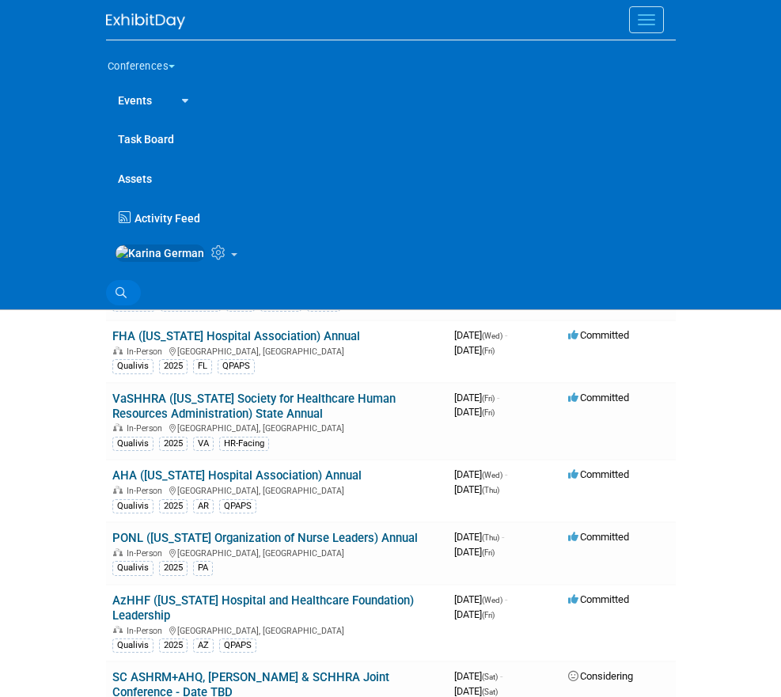 This screenshot has width=781, height=697. Describe the element at coordinates (167, 218) in the screenshot. I see `span: Activity Feed` at that location.